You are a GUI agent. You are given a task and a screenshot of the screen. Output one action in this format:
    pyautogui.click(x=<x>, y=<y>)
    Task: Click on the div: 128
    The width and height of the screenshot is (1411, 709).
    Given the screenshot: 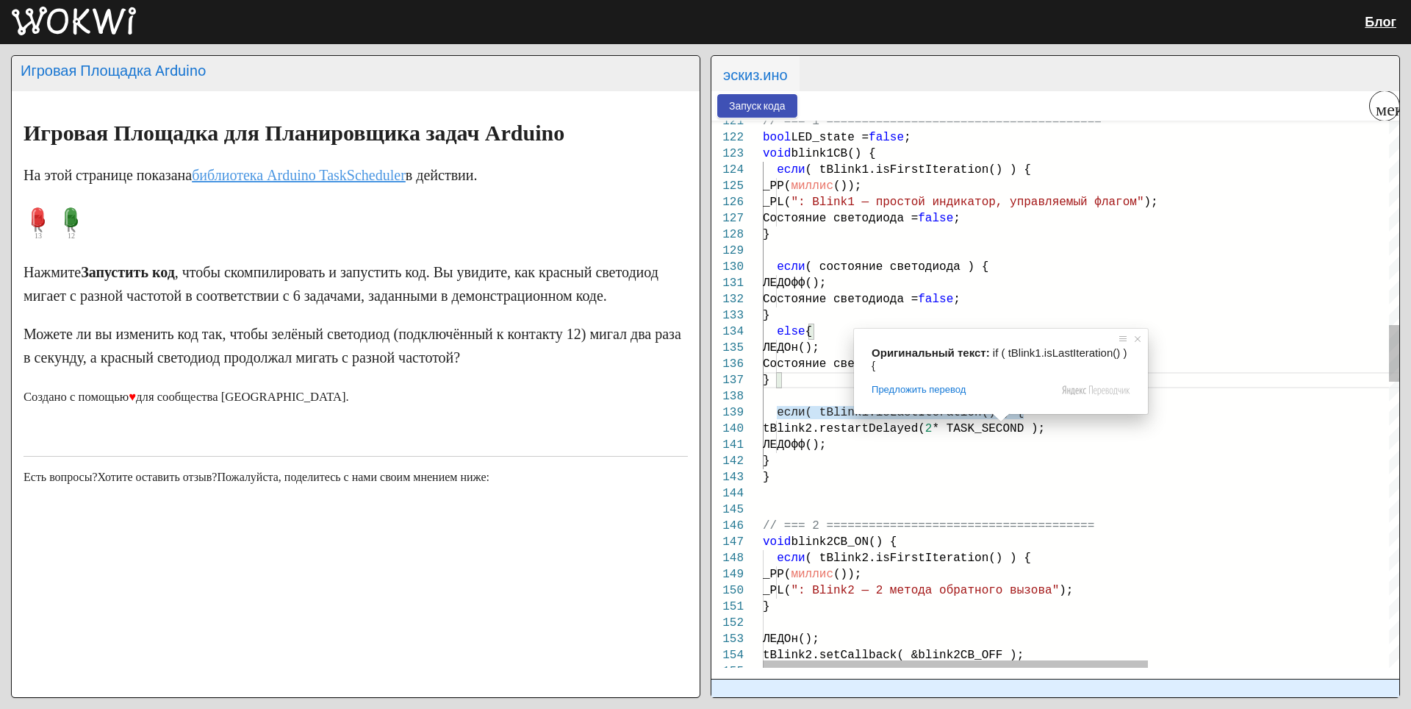 What is the action you would take?
    pyautogui.click(x=728, y=235)
    